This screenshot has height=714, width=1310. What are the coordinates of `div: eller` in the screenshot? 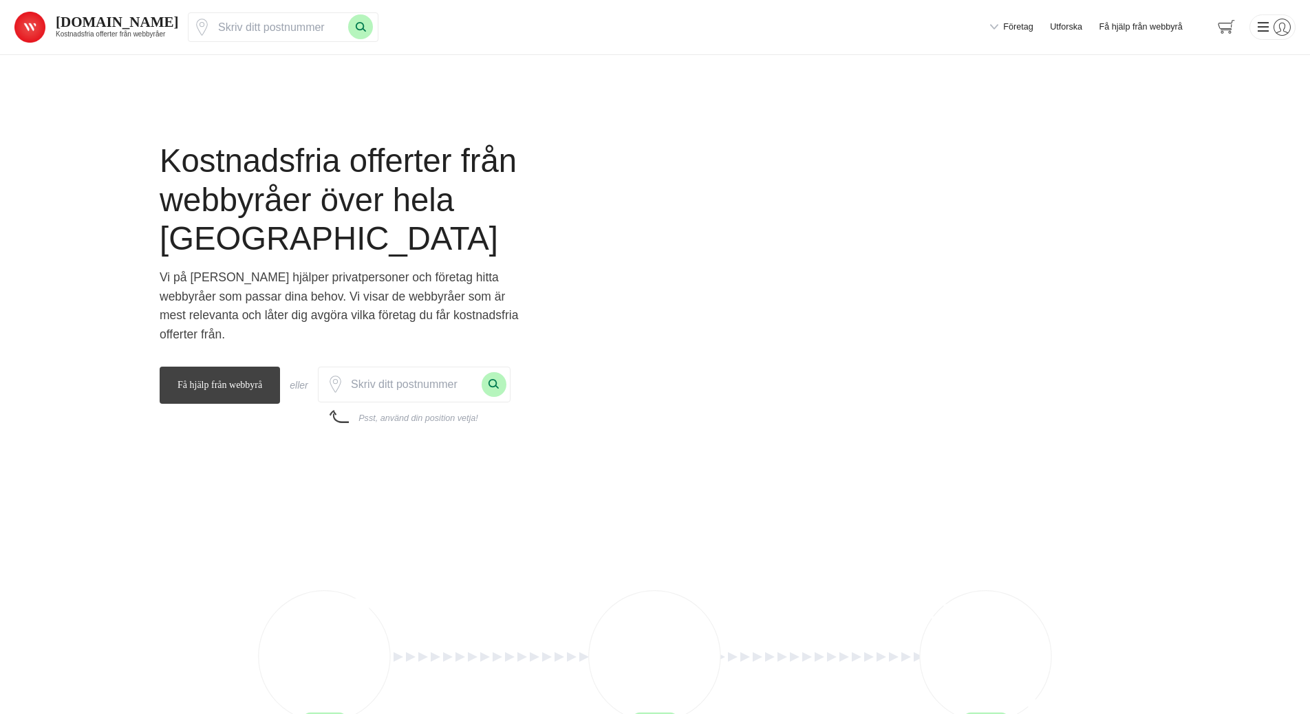 It's located at (299, 385).